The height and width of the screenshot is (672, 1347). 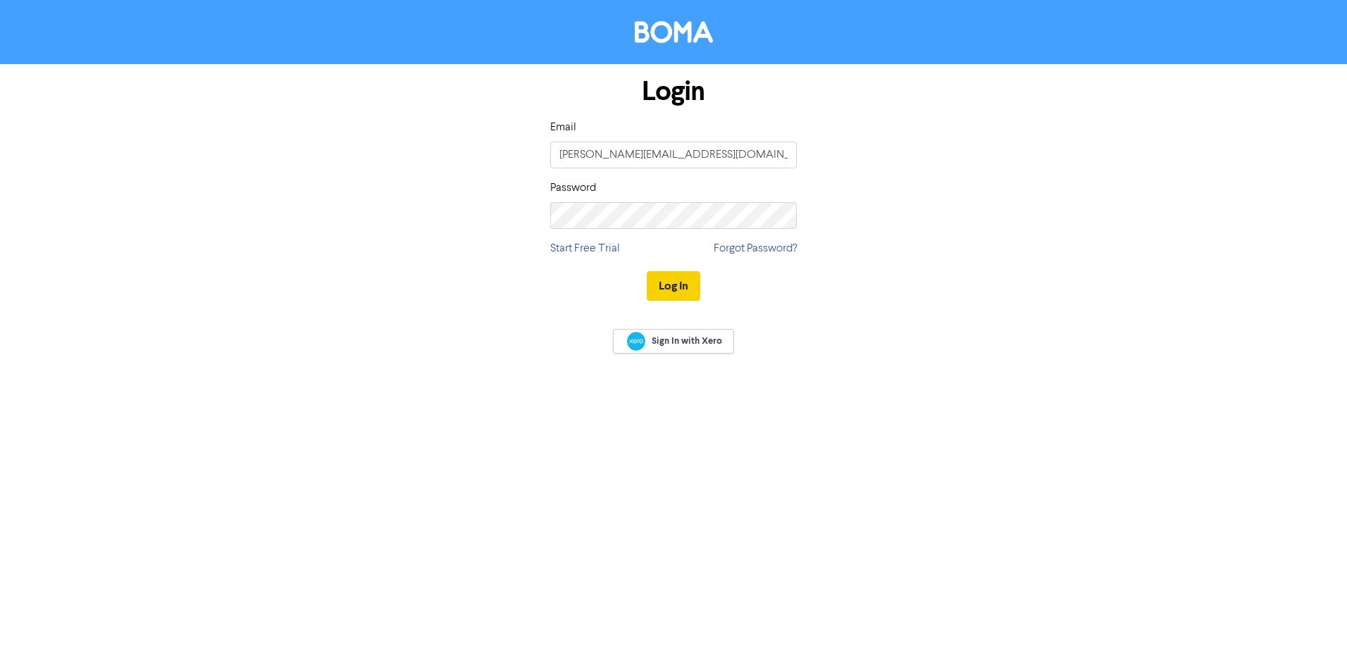 What do you see at coordinates (673, 341) in the screenshot?
I see `a: Sign In with Xero` at bounding box center [673, 341].